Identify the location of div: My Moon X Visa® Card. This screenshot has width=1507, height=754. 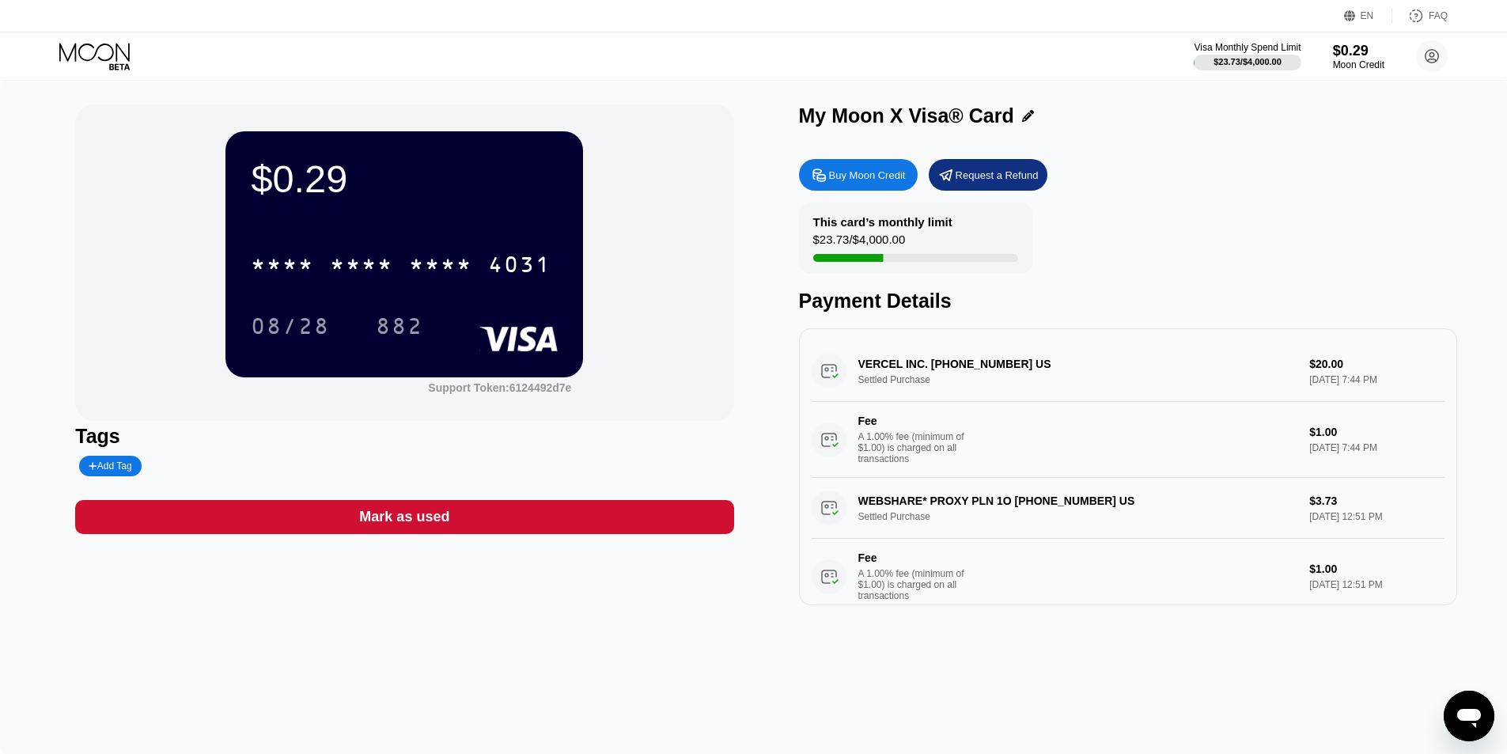
(906, 115).